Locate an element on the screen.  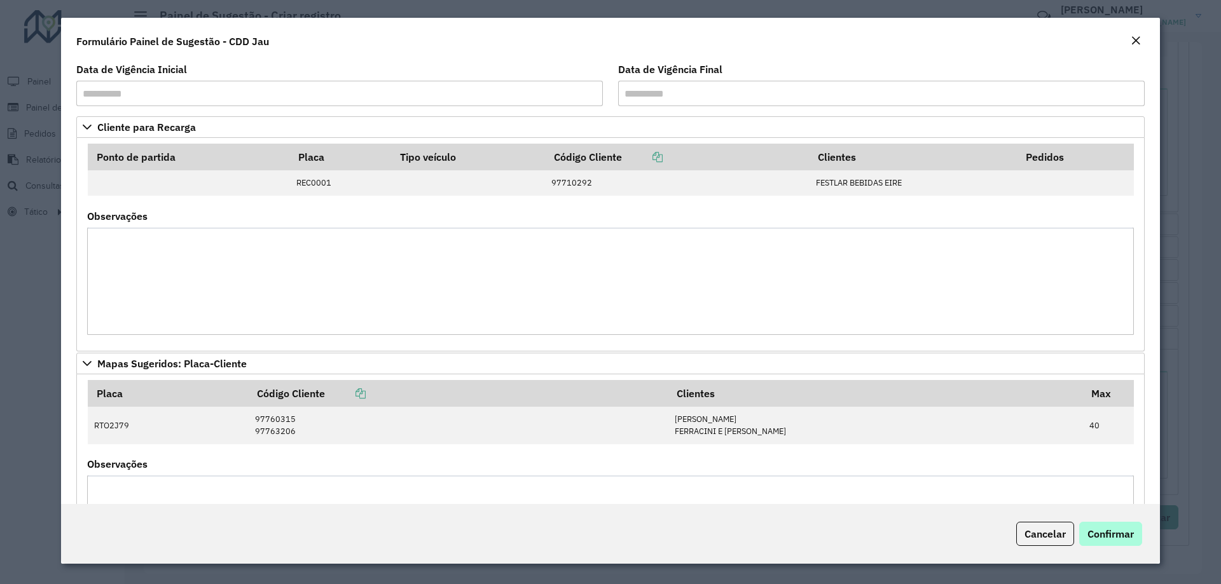
em: Fechar is located at coordinates (1135, 41).